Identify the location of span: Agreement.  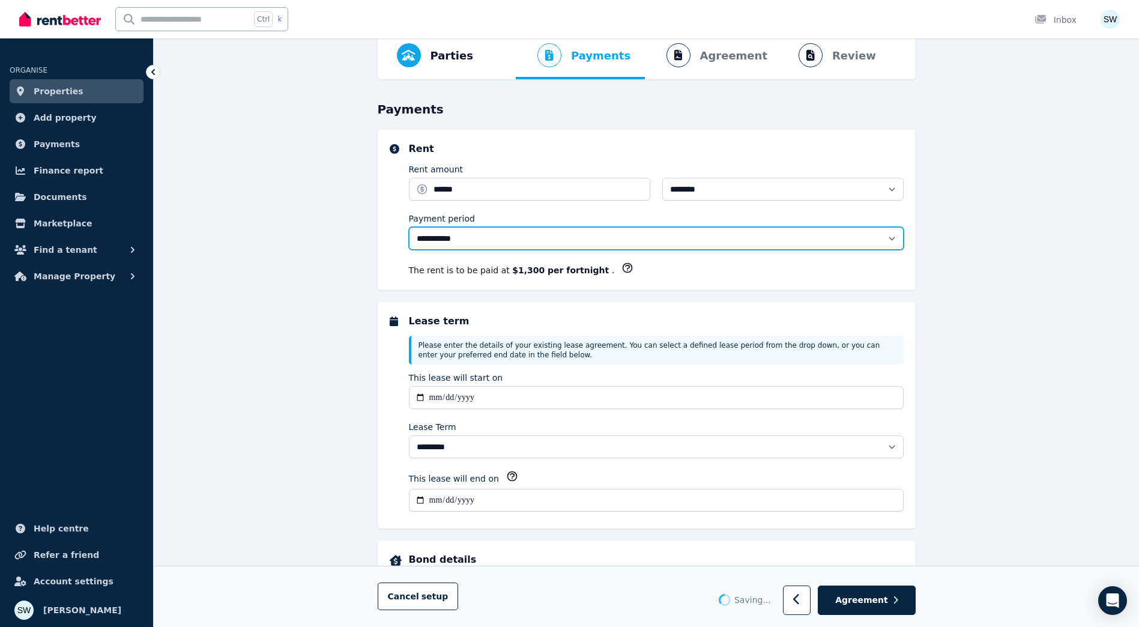
(862, 601).